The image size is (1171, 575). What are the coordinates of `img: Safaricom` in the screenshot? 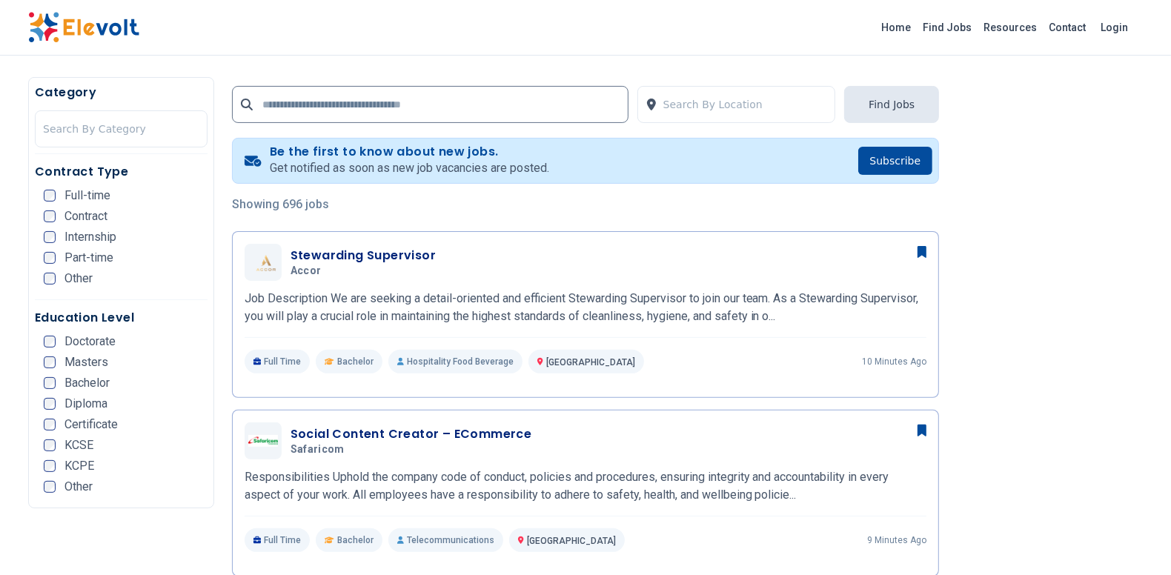 It's located at (263, 441).